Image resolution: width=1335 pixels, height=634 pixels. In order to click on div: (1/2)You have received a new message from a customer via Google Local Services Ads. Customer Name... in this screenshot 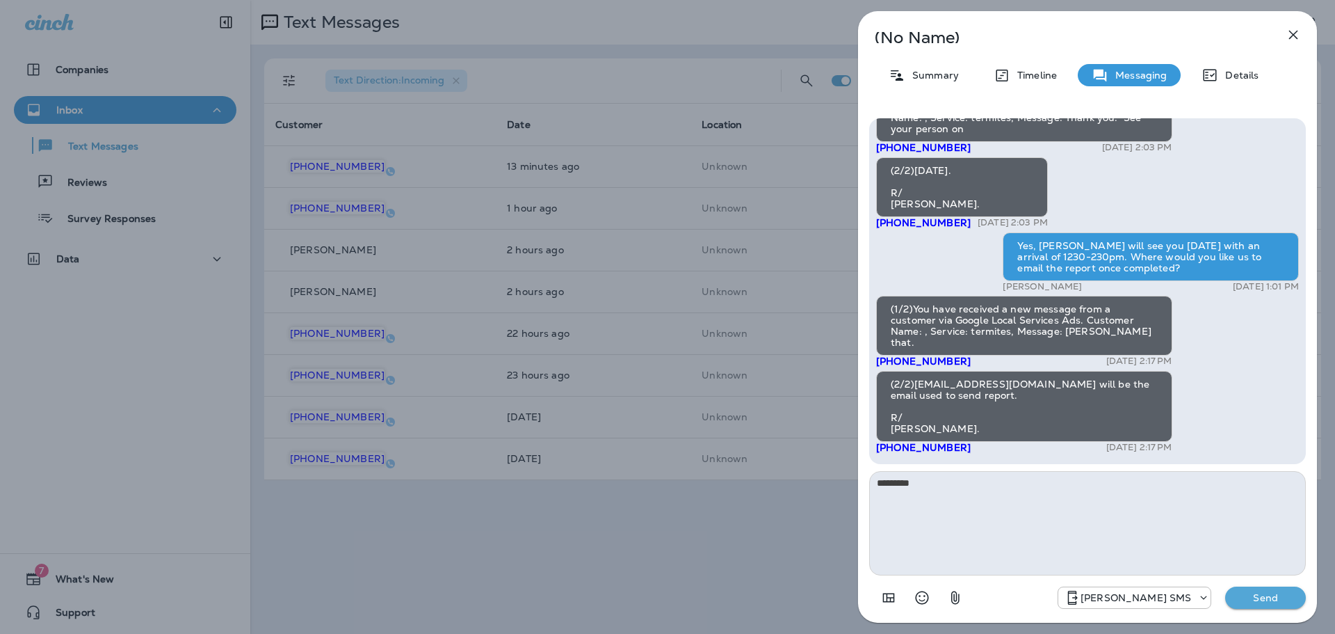, I will do `click(1024, 325)`.